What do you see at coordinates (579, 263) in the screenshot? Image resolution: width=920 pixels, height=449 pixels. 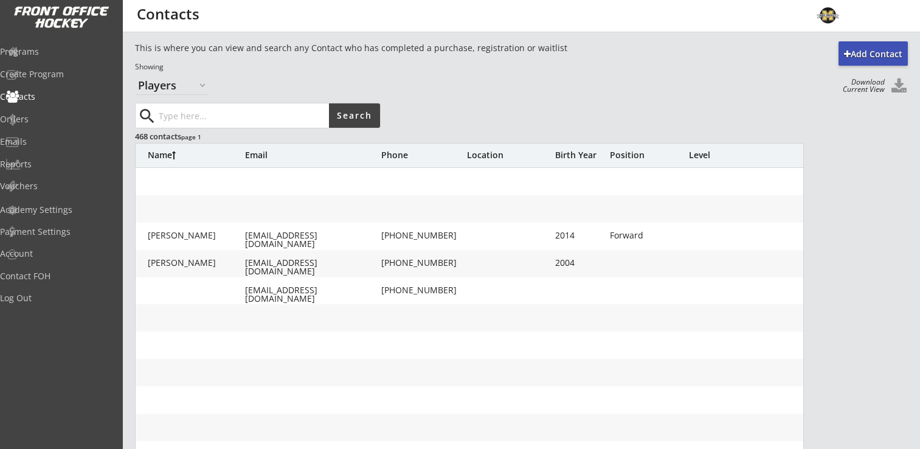 I see `div: 2004` at bounding box center [579, 263].